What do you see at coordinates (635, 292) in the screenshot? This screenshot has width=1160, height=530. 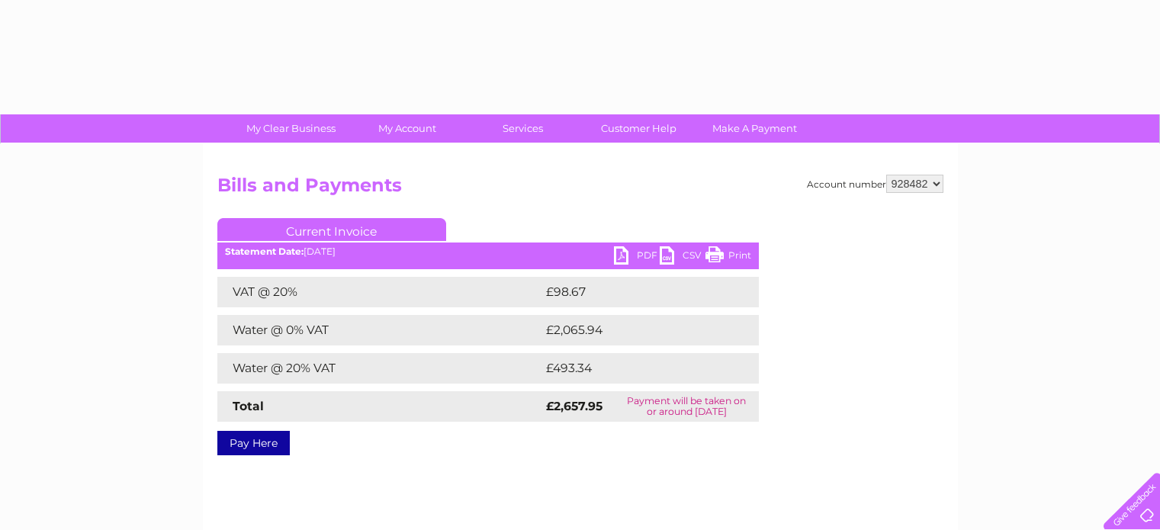 I see `td: £98.67` at bounding box center [635, 292].